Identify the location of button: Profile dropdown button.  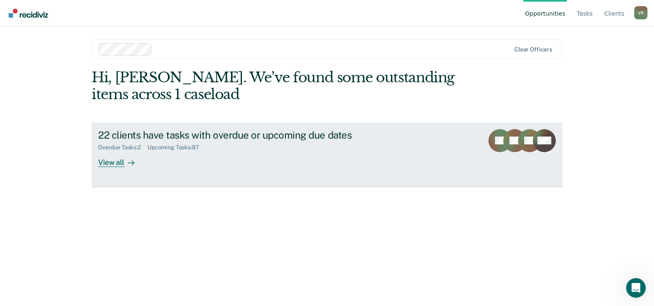
(641, 13).